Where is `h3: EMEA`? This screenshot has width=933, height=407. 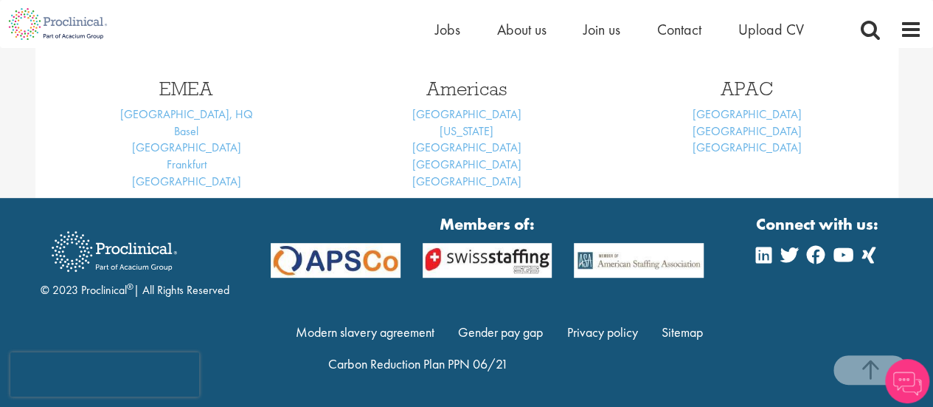 h3: EMEA is located at coordinates (187, 89).